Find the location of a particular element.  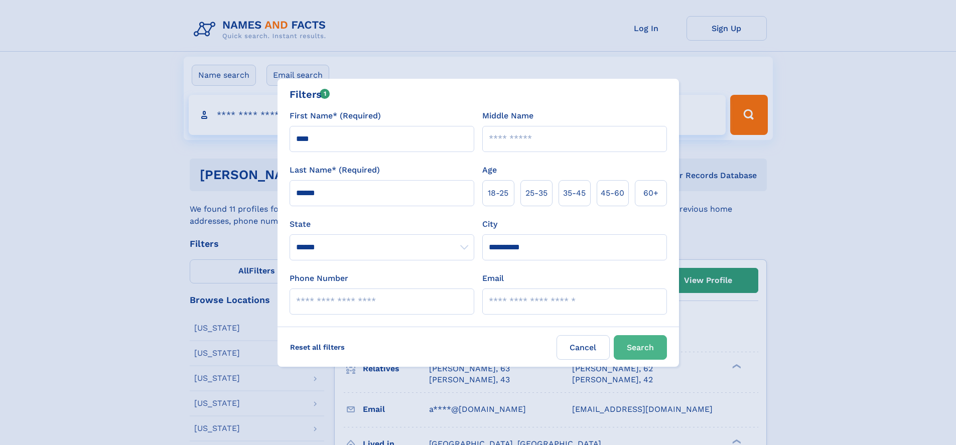

label: City is located at coordinates (490, 224).